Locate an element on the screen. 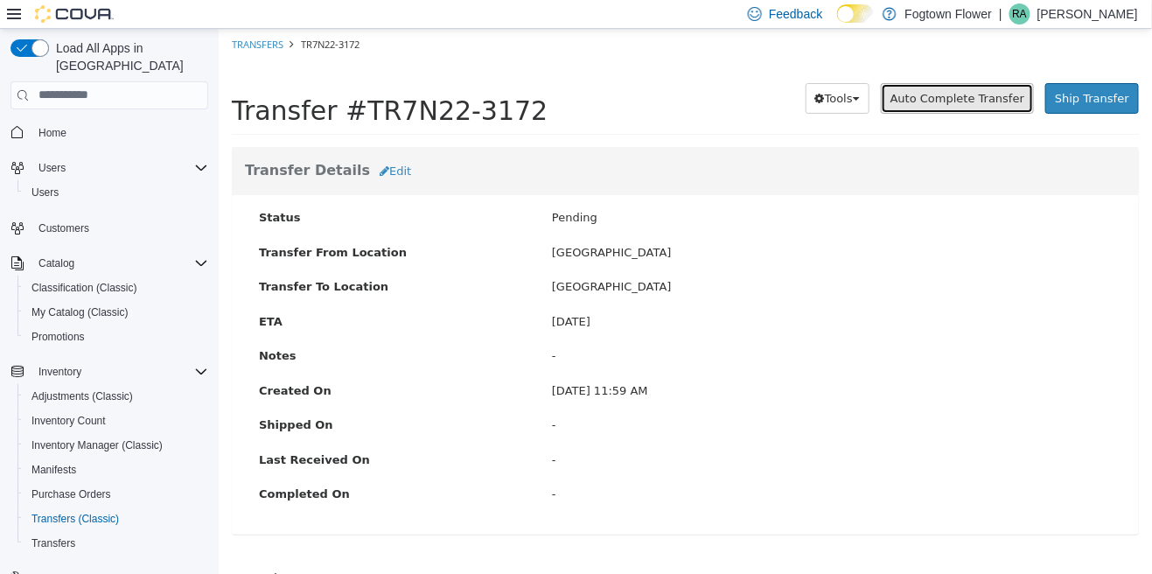 This screenshot has height=574, width=1152. span: Products is located at coordinates (59, 554).